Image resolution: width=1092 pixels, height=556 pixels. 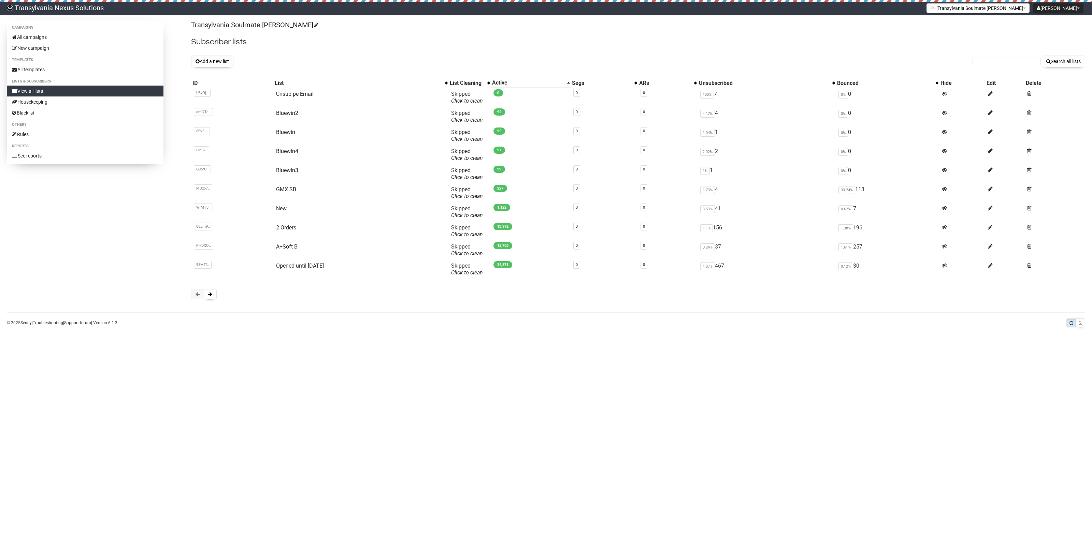 What do you see at coordinates (667, 83) in the screenshot?
I see `th: ARs: No sort applied, activate to apply an ascending sort` at bounding box center [667, 83].